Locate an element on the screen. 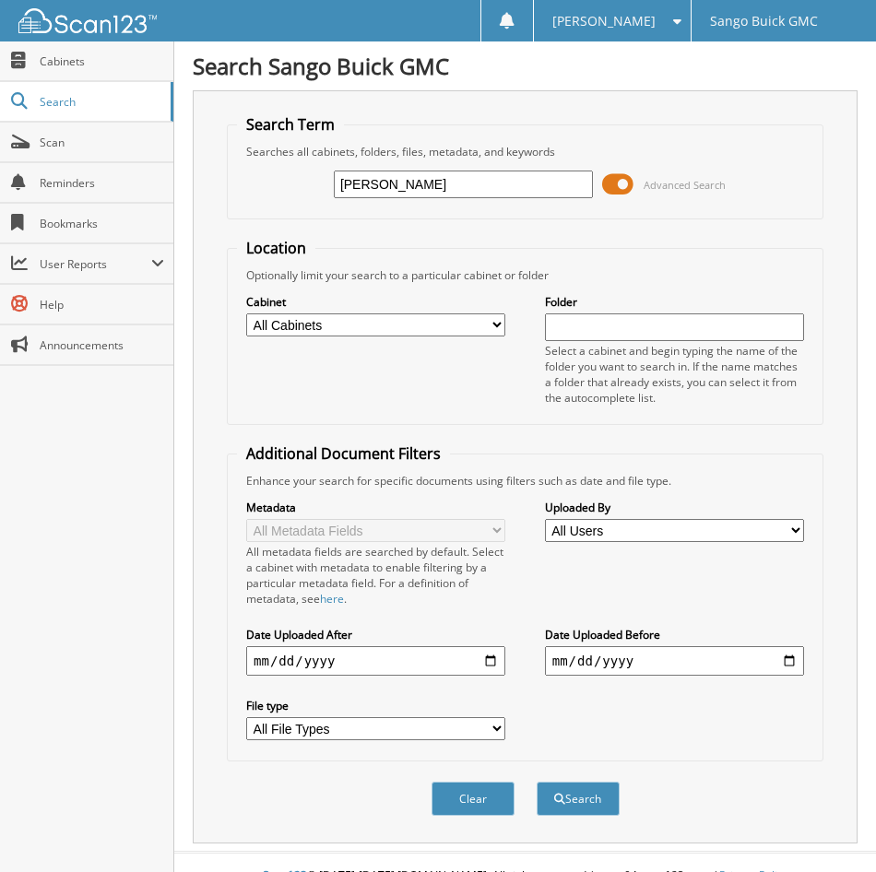  div: Searches all cabinets, folders, files, metadata, and keywords is located at coordinates (525, 151).